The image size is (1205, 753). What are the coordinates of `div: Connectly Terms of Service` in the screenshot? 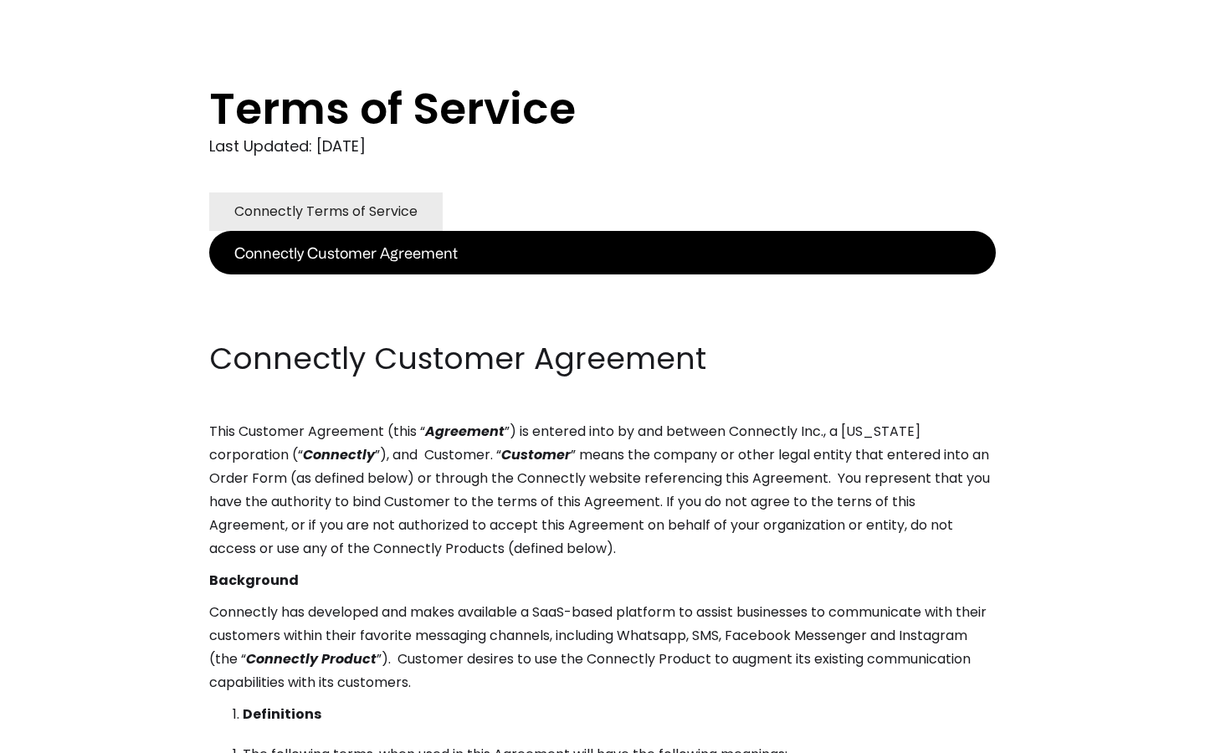 It's located at (326, 212).